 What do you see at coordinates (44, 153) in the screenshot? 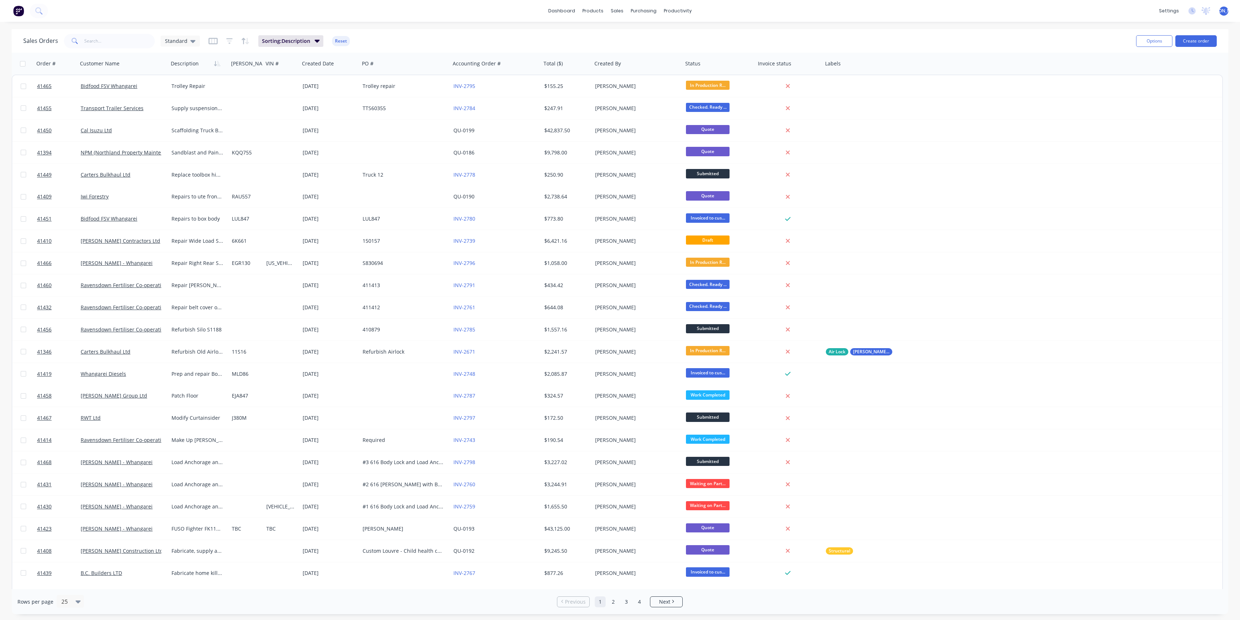
I see `span: 41394` at bounding box center [44, 153].